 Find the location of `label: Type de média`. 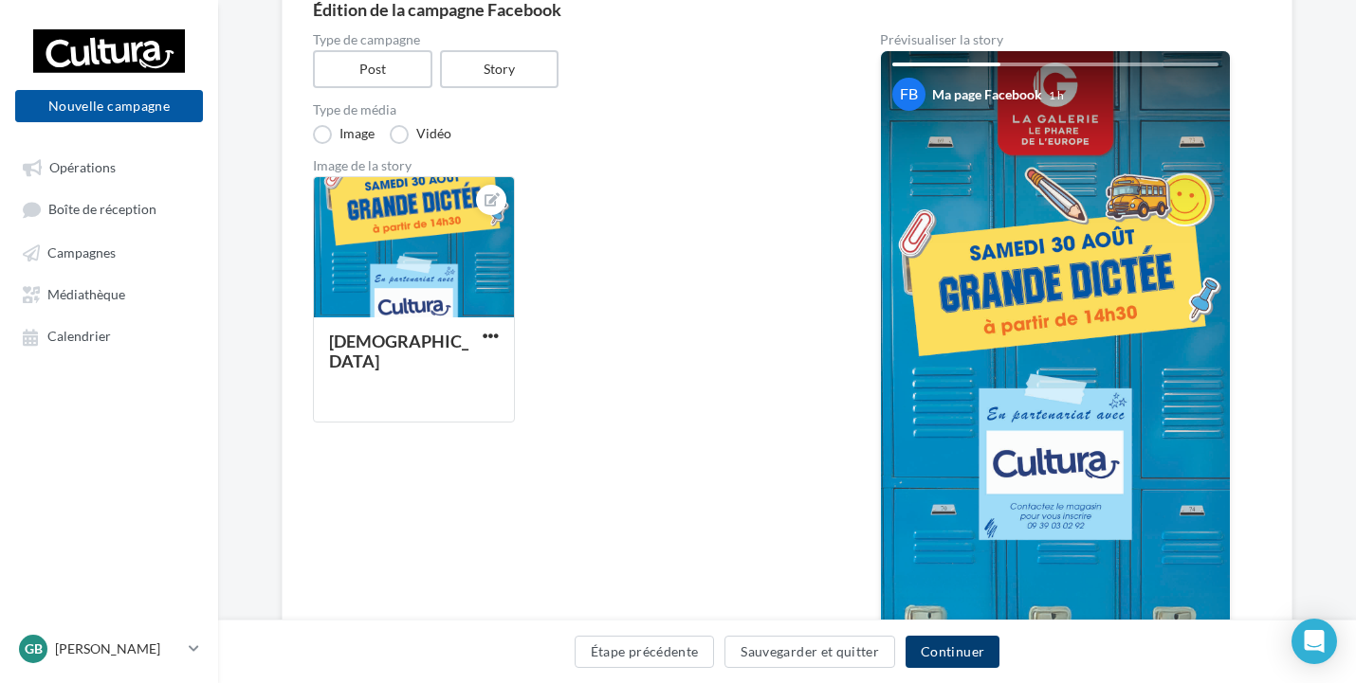

label: Type de média is located at coordinates (566, 110).